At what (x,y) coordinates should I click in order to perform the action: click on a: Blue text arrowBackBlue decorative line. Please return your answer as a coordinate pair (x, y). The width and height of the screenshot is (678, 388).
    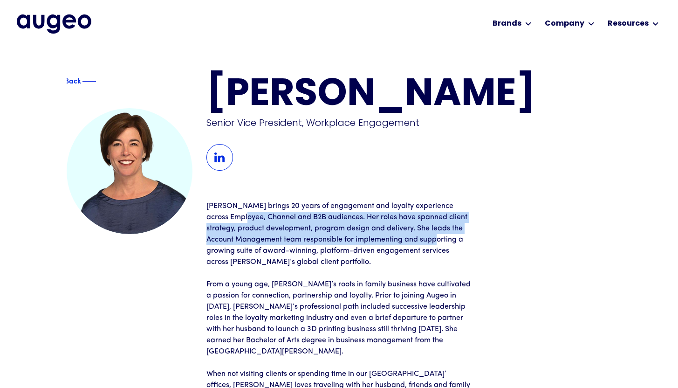
    Looking at the image, I should click on (86, 81).